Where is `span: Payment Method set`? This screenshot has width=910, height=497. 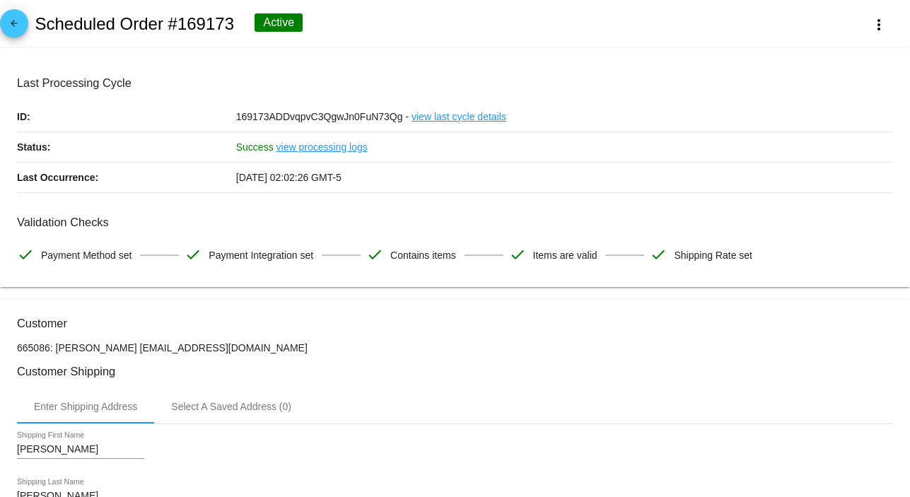 span: Payment Method set is located at coordinates (86, 255).